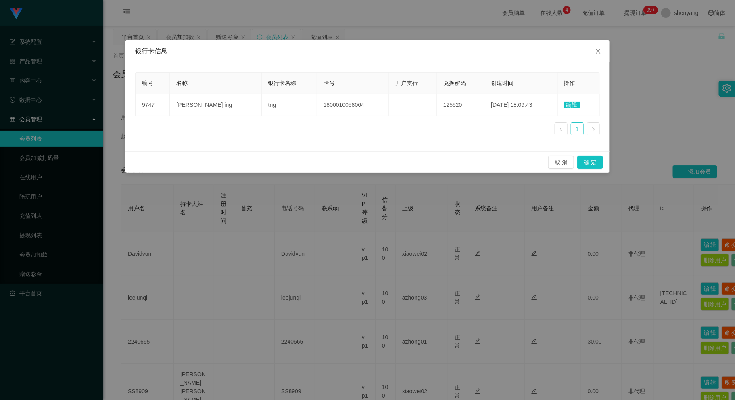  What do you see at coordinates (282, 83) in the screenshot?
I see `span: 银行卡名称` at bounding box center [282, 83].